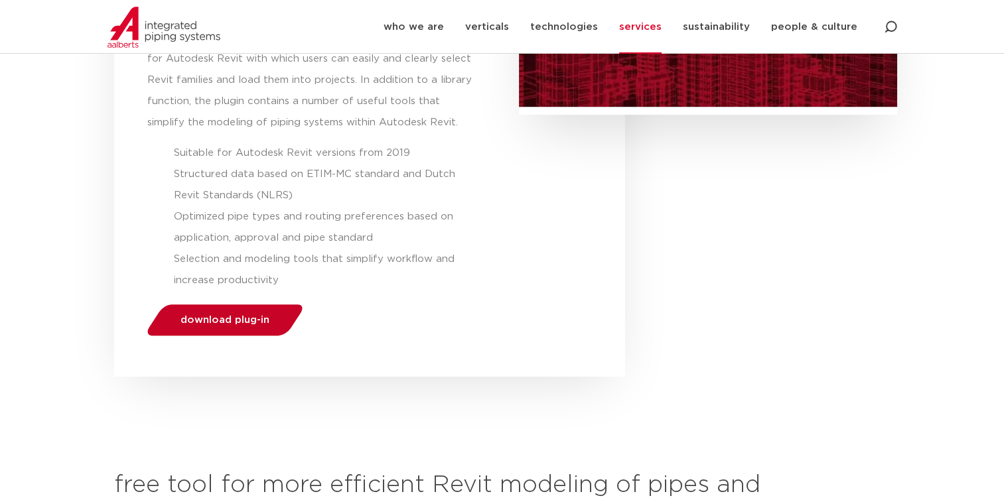 The image size is (1004, 500). What do you see at coordinates (323, 270) in the screenshot?
I see `li: Selection and modeling tools that simplify workflow and increase productivity` at bounding box center [323, 270].